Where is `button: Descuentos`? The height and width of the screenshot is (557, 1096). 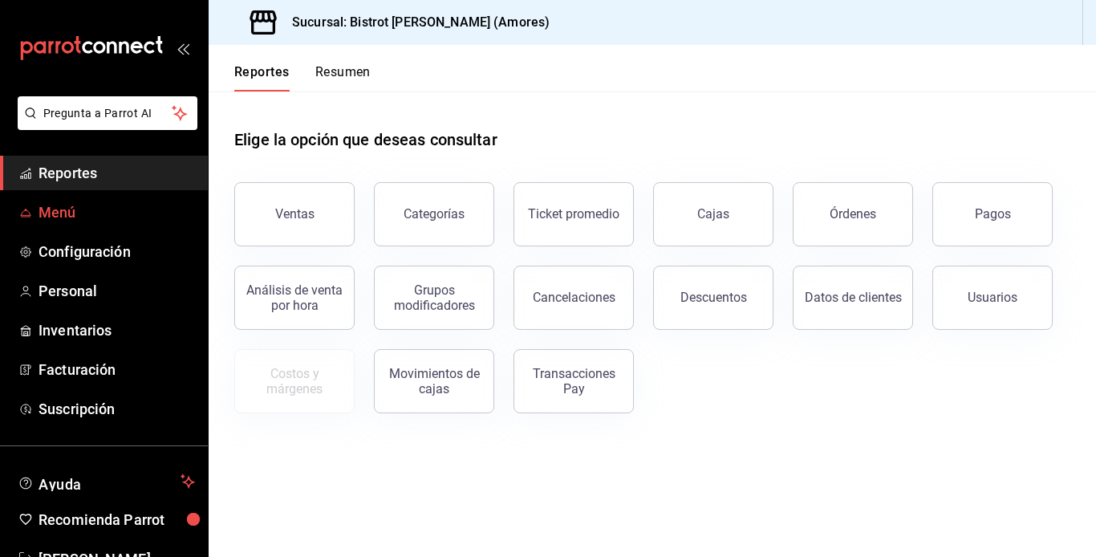
button: Descuentos is located at coordinates (713, 298).